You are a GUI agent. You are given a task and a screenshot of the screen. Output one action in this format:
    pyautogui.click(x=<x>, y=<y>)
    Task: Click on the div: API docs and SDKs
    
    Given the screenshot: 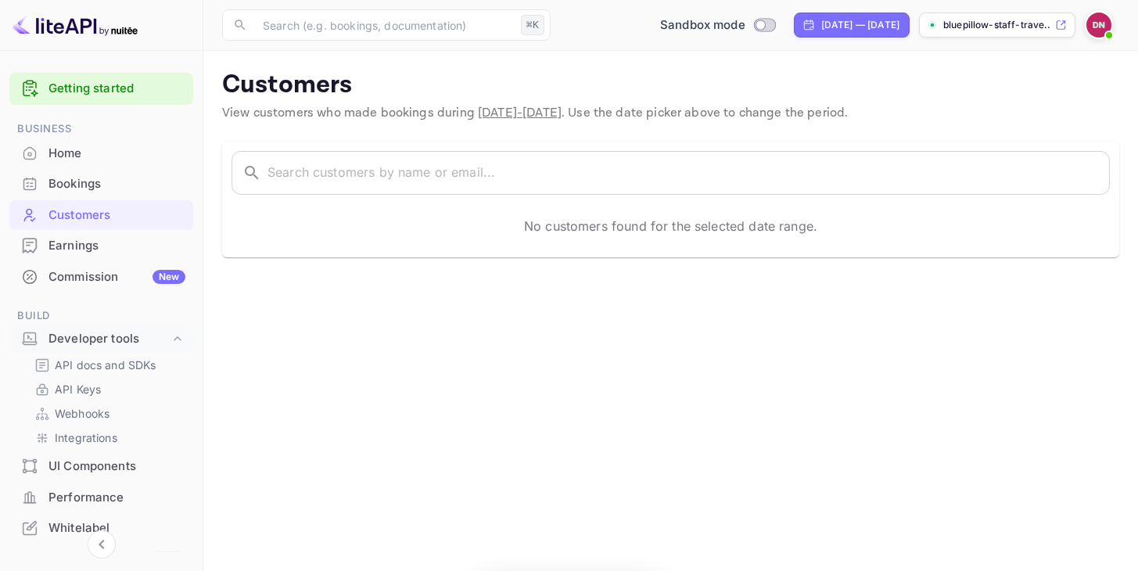 What is the action you would take?
    pyautogui.click(x=107, y=365)
    